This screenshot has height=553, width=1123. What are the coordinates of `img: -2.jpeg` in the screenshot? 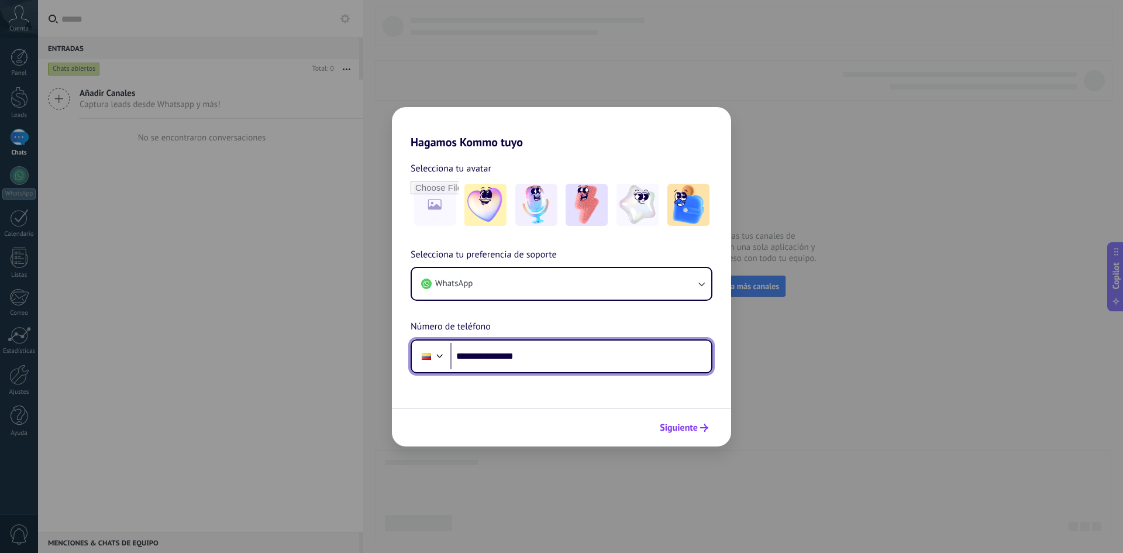 It's located at (537, 205).